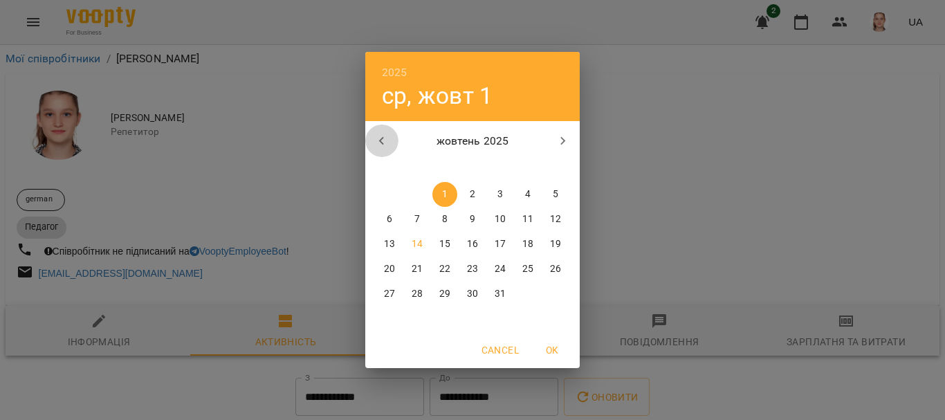 This screenshot has width=945, height=420. I want to click on p: 16, so click(472, 244).